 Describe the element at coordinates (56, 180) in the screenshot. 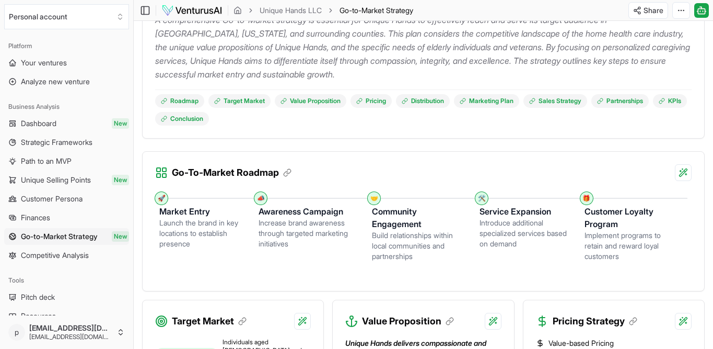

I see `span: Unique Selling Points` at that location.